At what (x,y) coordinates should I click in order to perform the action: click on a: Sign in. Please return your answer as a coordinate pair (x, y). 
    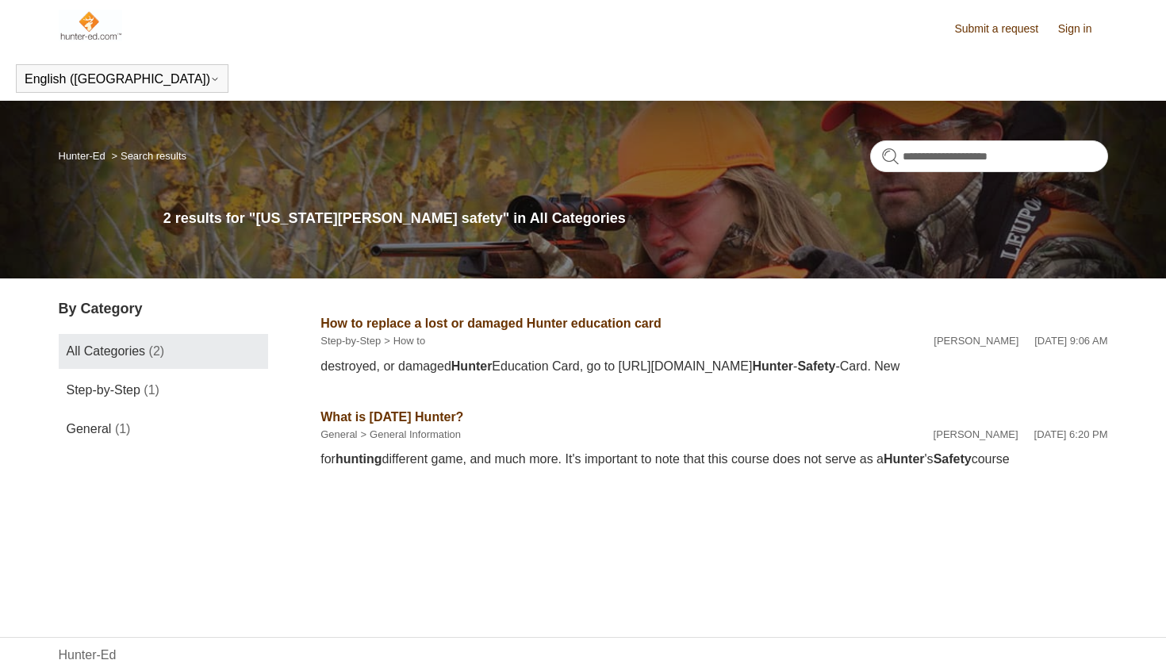
    Looking at the image, I should click on (1082, 29).